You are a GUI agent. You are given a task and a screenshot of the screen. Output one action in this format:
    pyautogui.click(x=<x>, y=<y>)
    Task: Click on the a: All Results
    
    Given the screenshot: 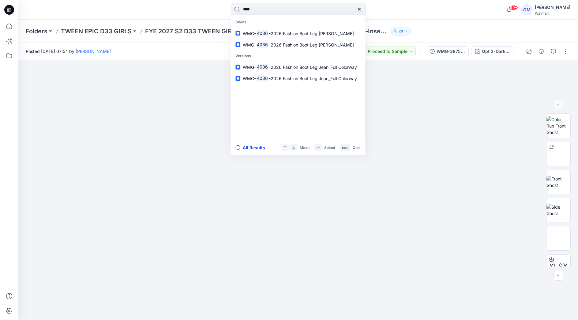 What is the action you would take?
    pyautogui.click(x=252, y=148)
    